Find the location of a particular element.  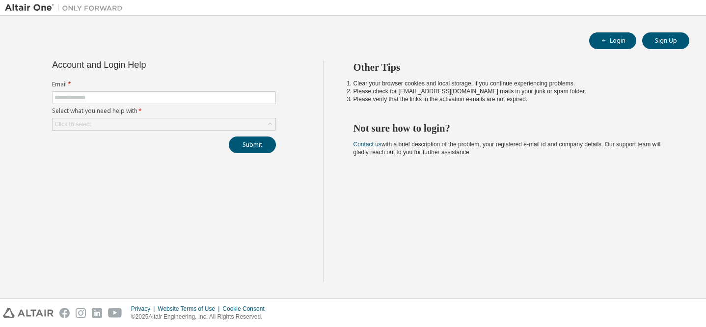

button: Login is located at coordinates (613, 41).